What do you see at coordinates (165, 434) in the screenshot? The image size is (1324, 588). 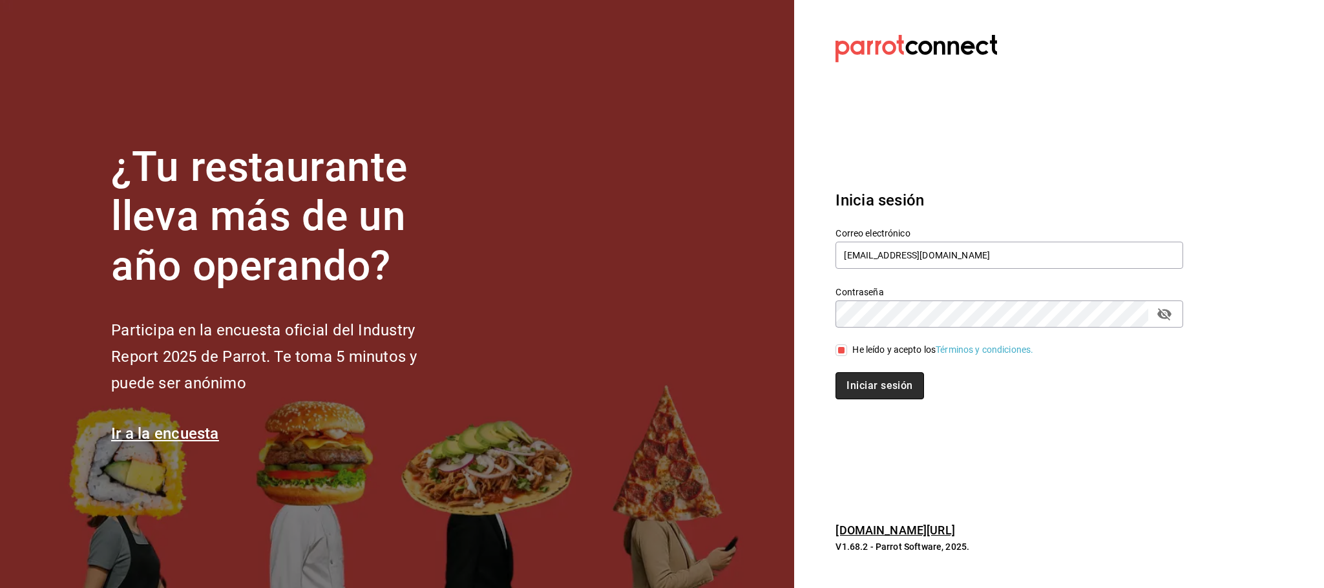 I see `a: Ir a la encuesta` at bounding box center [165, 434].